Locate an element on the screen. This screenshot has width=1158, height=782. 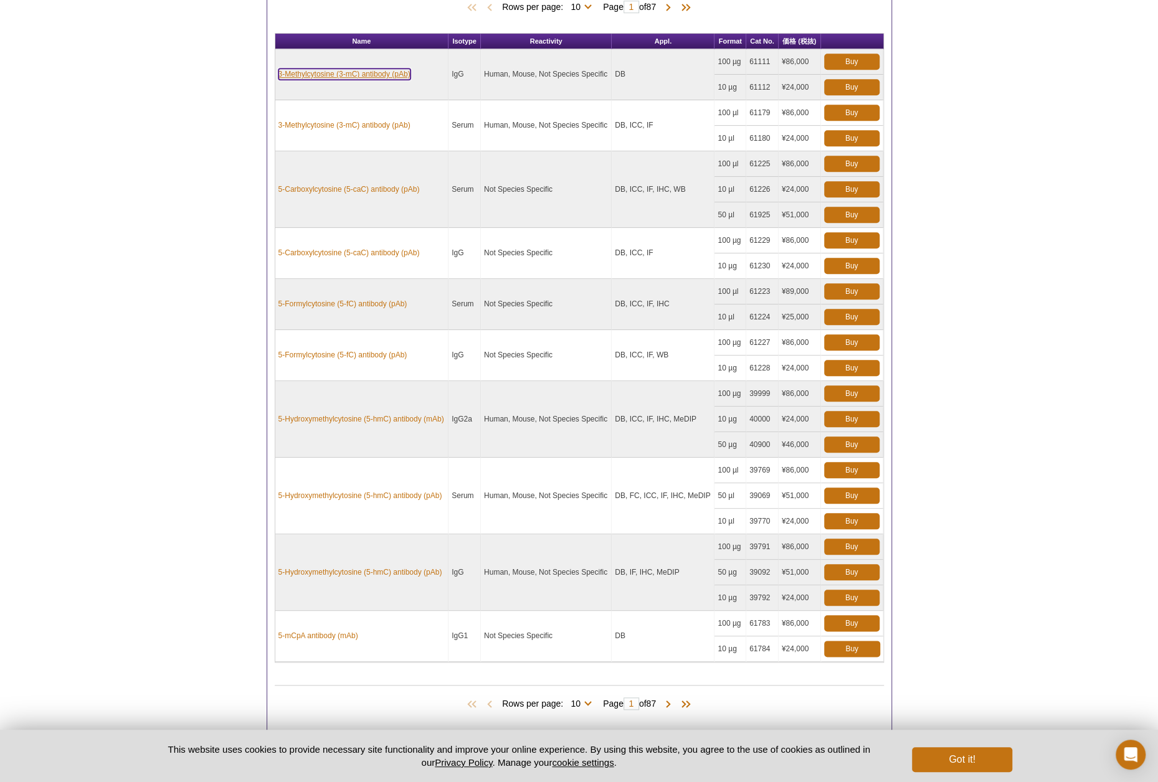
td: DB, ICC, IF, IHC is located at coordinates (663, 305).